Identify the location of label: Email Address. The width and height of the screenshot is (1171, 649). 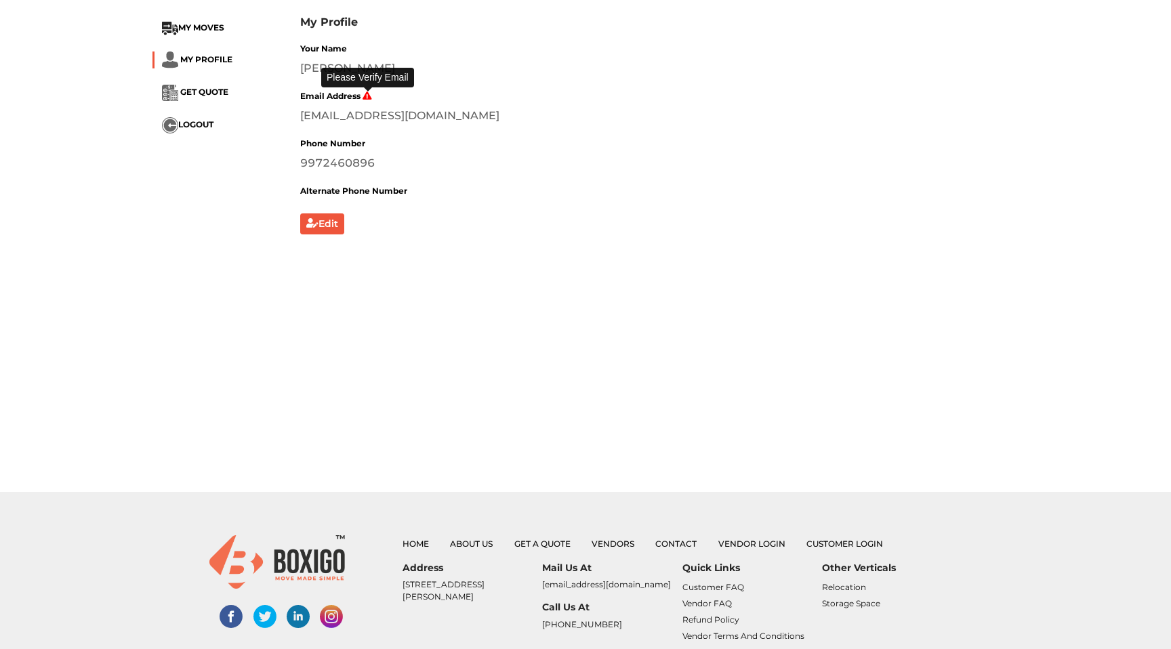
(336, 96).